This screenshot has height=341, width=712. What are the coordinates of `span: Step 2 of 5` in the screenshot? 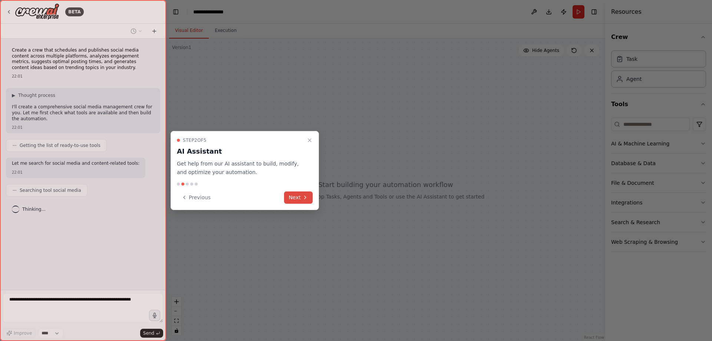 It's located at (195, 140).